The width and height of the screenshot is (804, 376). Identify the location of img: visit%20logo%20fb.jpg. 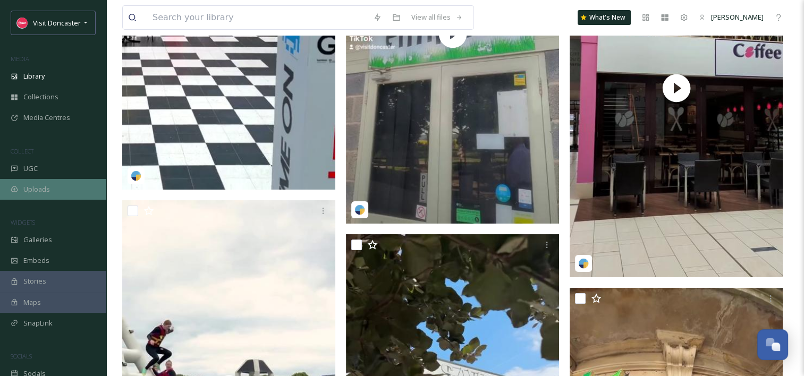
(22, 23).